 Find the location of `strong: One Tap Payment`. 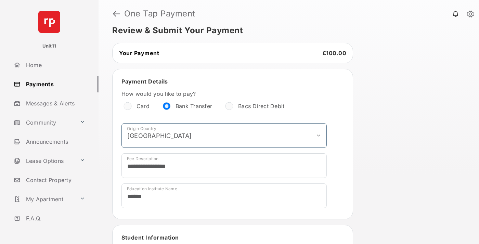

strong: One Tap Payment is located at coordinates (160, 14).